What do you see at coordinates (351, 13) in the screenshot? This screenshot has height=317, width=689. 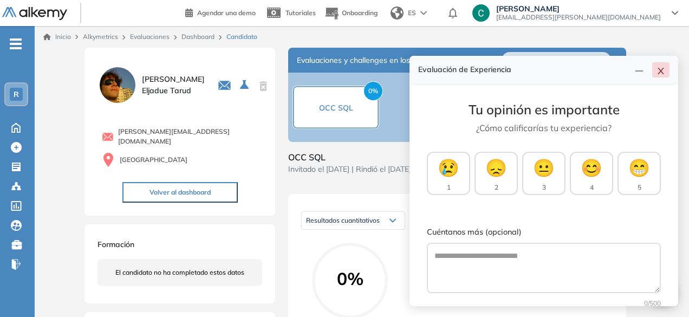 I see `button: Onboarding` at bounding box center [351, 13].